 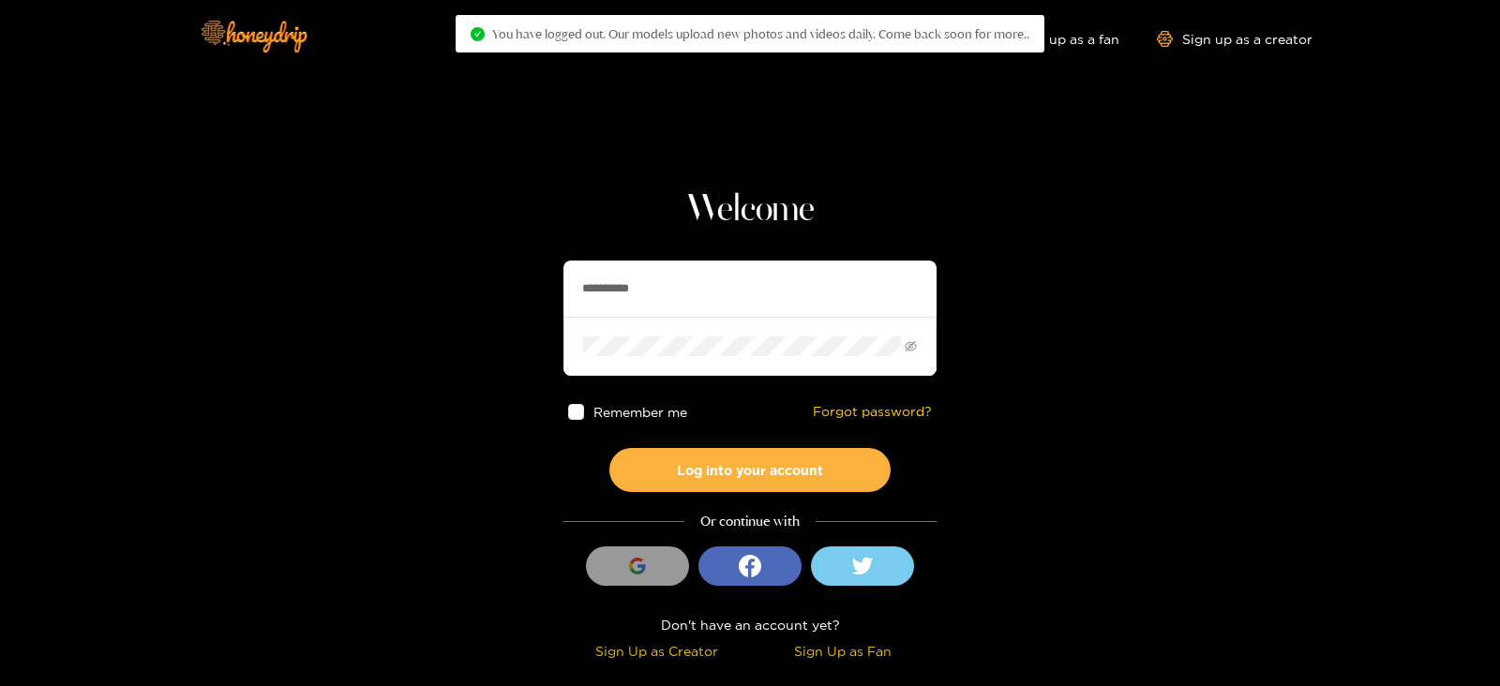 I want to click on a: Forgot password?, so click(x=872, y=411).